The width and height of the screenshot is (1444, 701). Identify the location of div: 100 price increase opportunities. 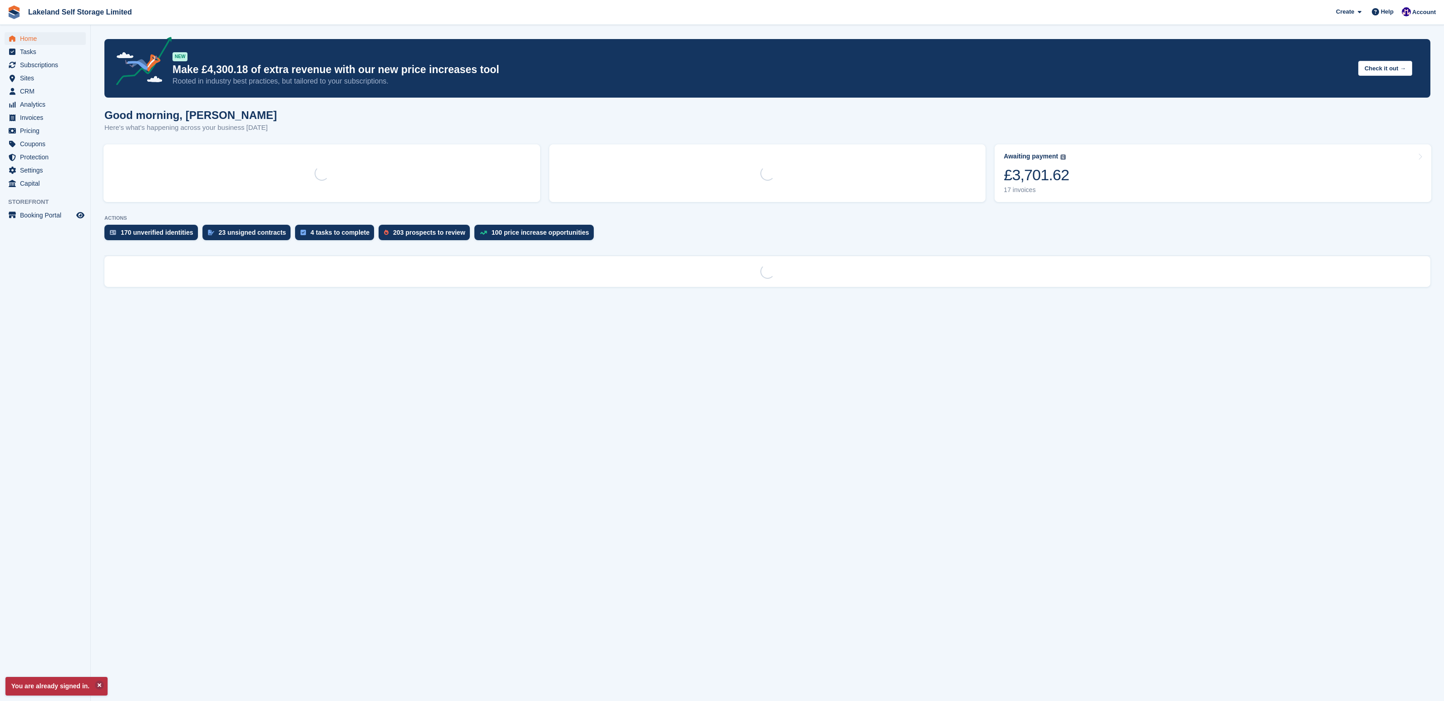
(540, 232).